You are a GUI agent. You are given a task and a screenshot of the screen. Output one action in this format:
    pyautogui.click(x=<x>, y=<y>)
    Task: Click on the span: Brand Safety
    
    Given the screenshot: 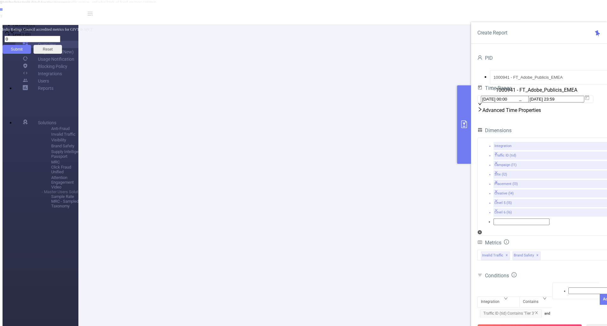 What is the action you would take?
    pyautogui.click(x=65, y=145)
    